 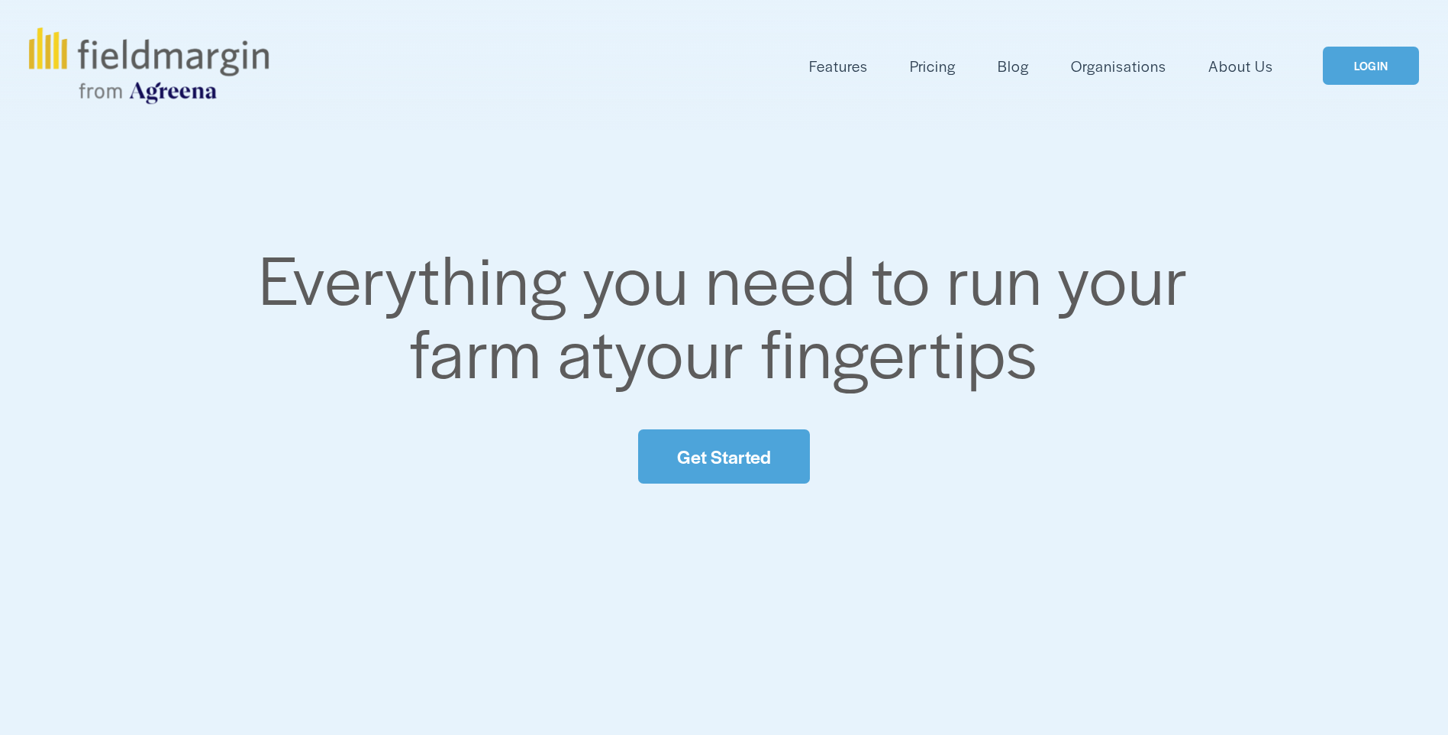 I want to click on a: LOGIN, so click(x=1371, y=66).